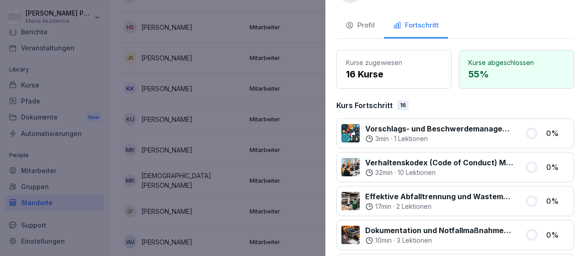 This screenshot has height=256, width=585. Describe the element at coordinates (360, 25) in the screenshot. I see `div: Profil` at that location.